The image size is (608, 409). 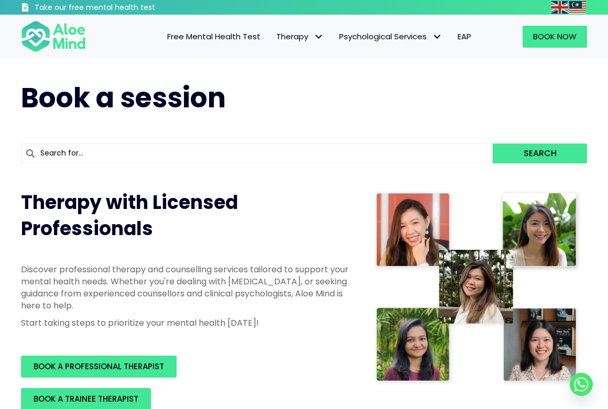 I want to click on span: Therapy with Licensed Professionals, so click(x=129, y=215).